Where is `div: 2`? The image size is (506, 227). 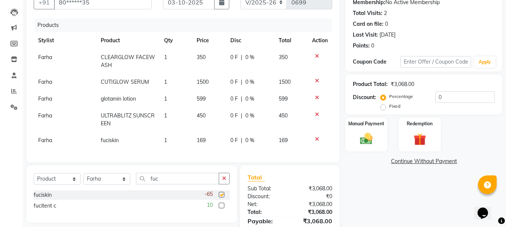 div: 2 is located at coordinates (386, 13).